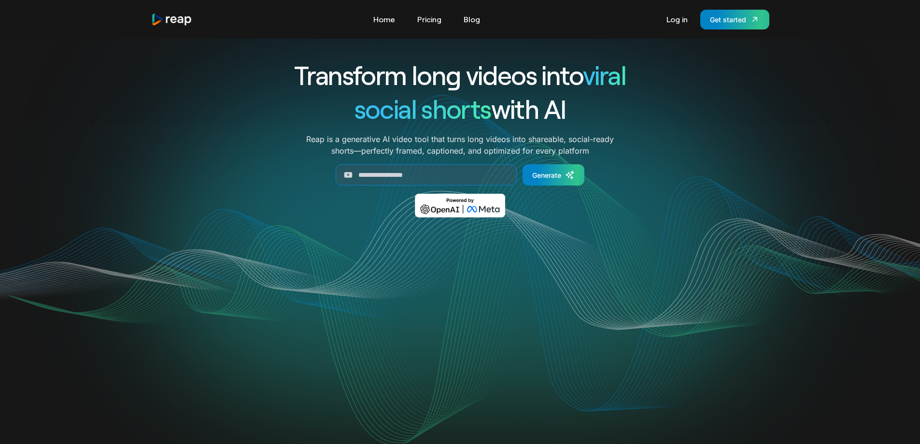 The height and width of the screenshot is (444, 920). Describe the element at coordinates (677, 19) in the screenshot. I see `a: Log in` at that location.